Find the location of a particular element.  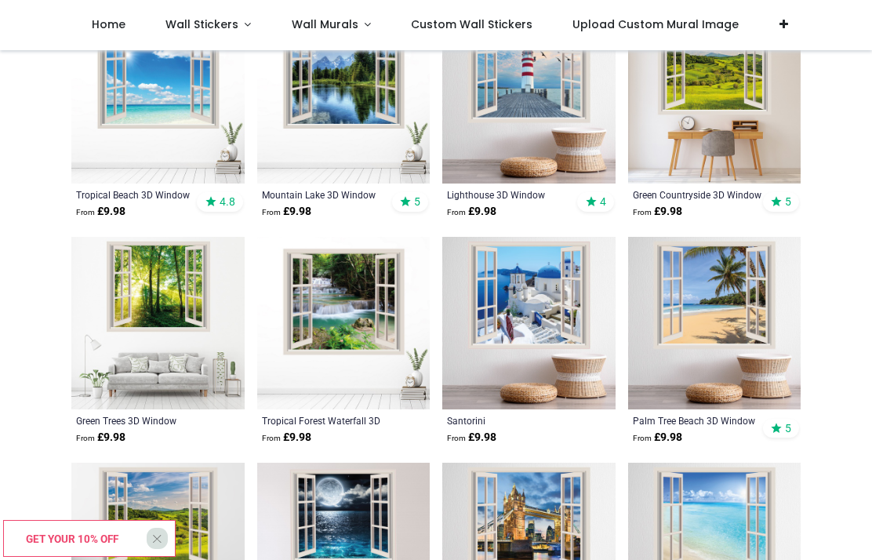

img: Green Trees 3D Window Wall Sticker is located at coordinates (158, 323).